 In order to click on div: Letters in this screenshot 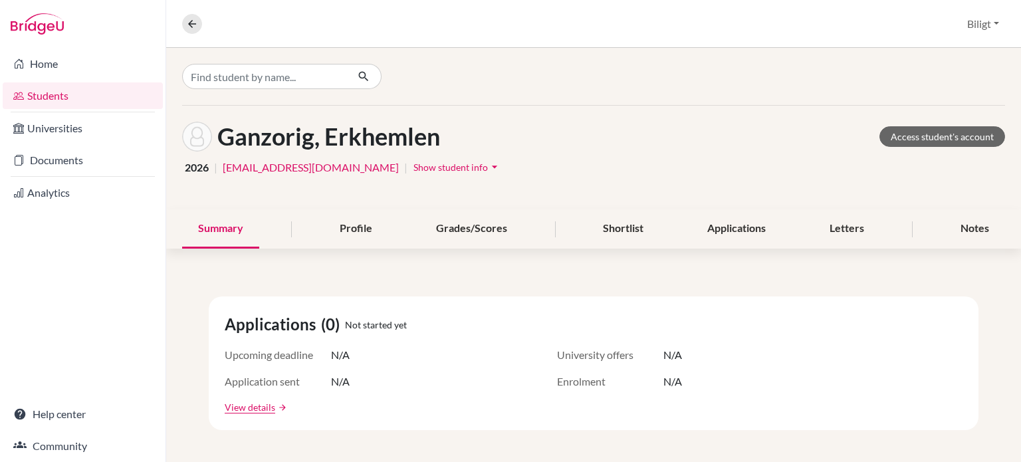, I will do `click(847, 229)`.